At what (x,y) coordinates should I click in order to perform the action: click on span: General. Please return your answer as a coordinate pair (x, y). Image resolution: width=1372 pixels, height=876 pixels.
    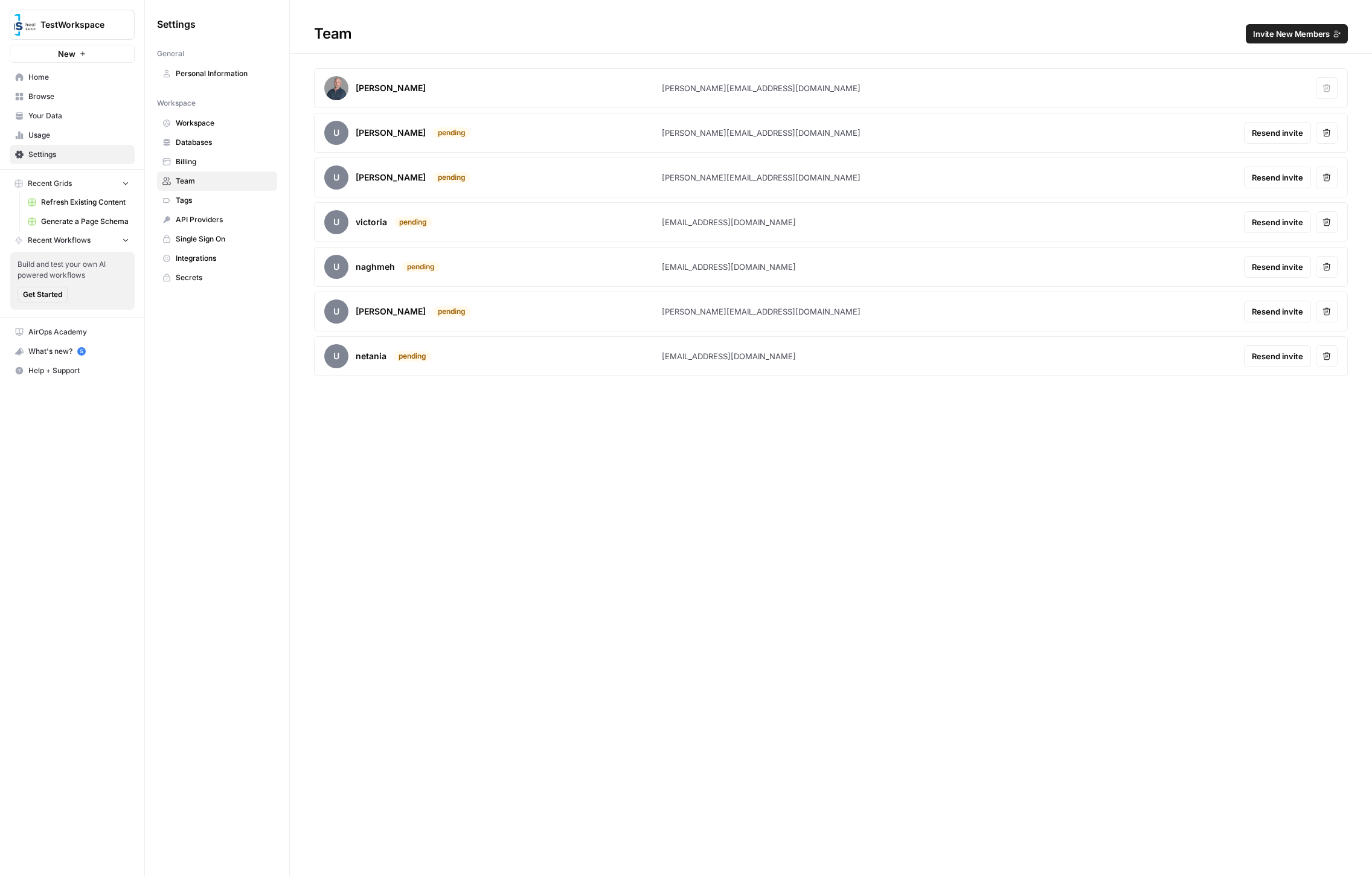
    Looking at the image, I should click on (170, 54).